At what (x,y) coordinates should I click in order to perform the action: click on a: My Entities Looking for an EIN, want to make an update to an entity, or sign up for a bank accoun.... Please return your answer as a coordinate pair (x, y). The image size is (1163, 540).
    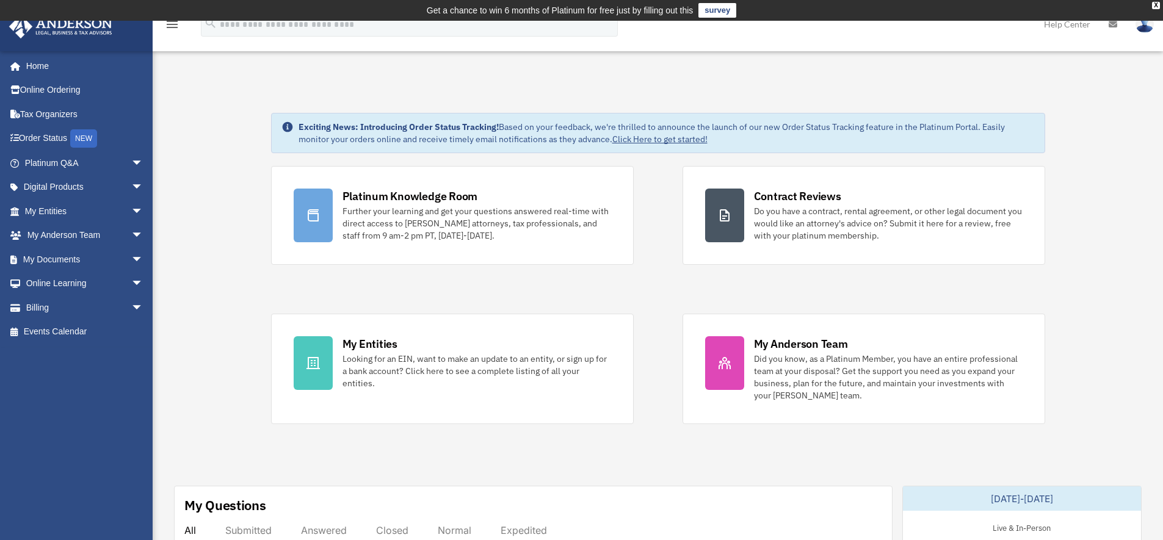
    Looking at the image, I should click on (452, 369).